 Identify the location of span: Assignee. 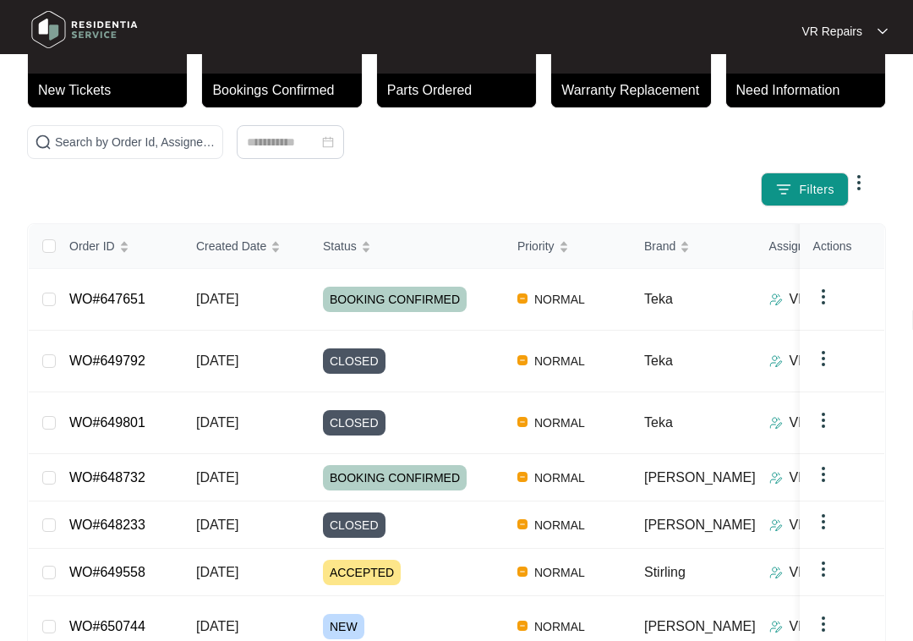
(794, 246).